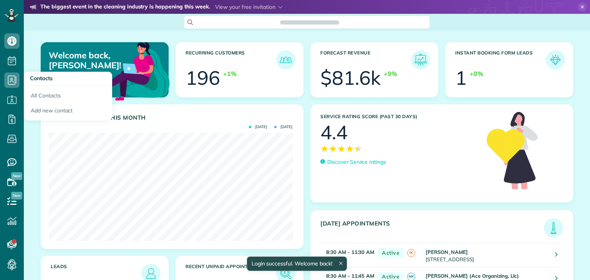 The width and height of the screenshot is (590, 280). What do you see at coordinates (350, 78) in the screenshot?
I see `div: $81.6k` at bounding box center [350, 78].